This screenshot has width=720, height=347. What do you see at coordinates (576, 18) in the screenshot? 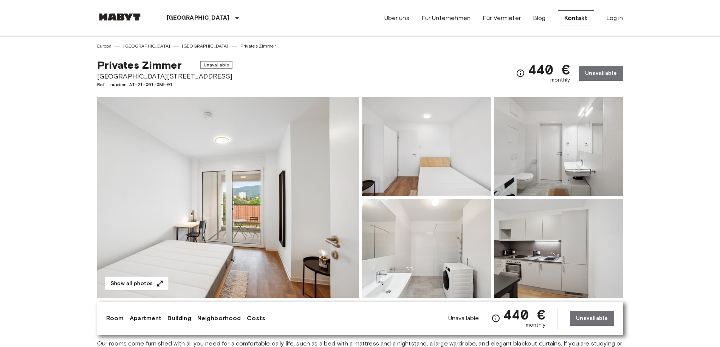
I see `a: Kontakt` at bounding box center [576, 18].